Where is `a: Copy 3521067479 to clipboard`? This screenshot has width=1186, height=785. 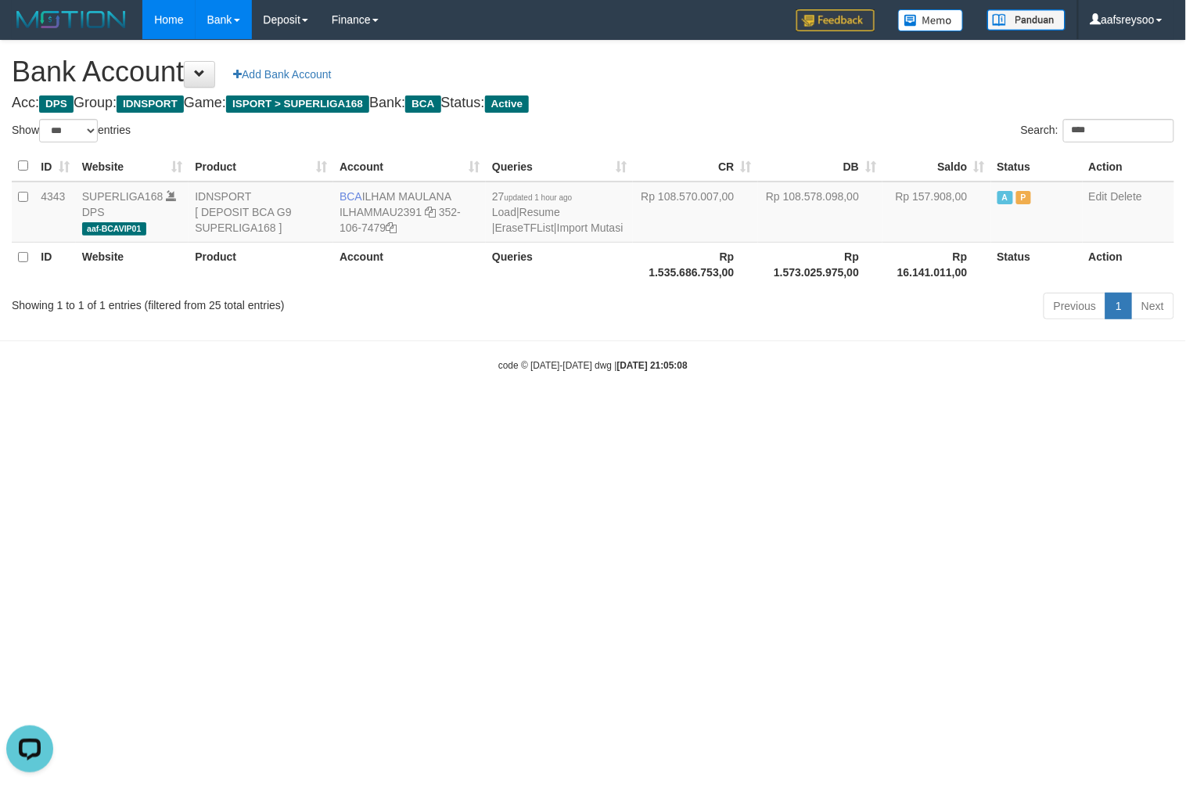 a: Copy 3521067479 to clipboard is located at coordinates (391, 228).